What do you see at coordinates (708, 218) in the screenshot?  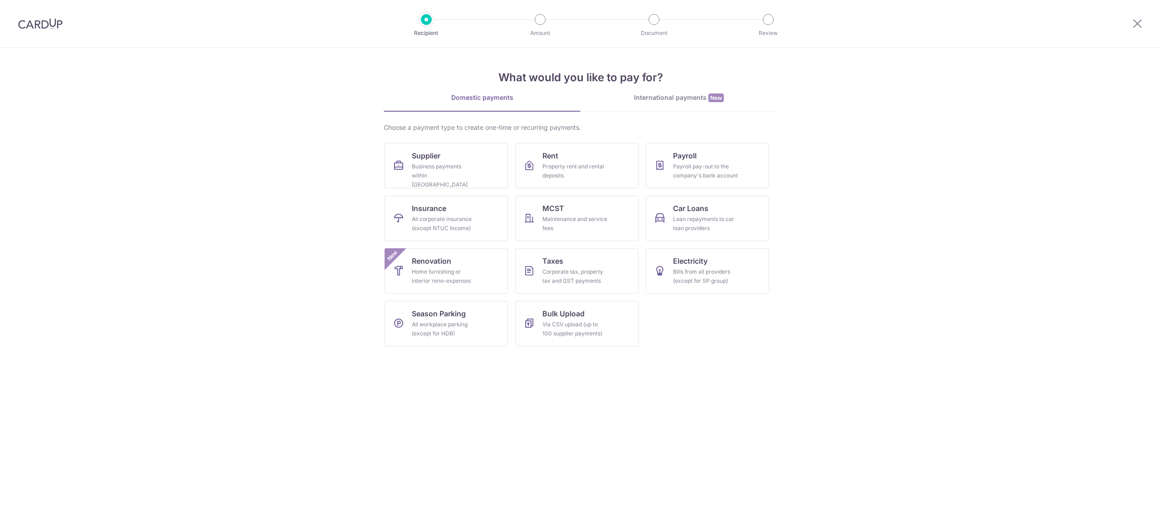 I see `a: Car LoansLoan repayments to car loan providers` at bounding box center [708, 218].